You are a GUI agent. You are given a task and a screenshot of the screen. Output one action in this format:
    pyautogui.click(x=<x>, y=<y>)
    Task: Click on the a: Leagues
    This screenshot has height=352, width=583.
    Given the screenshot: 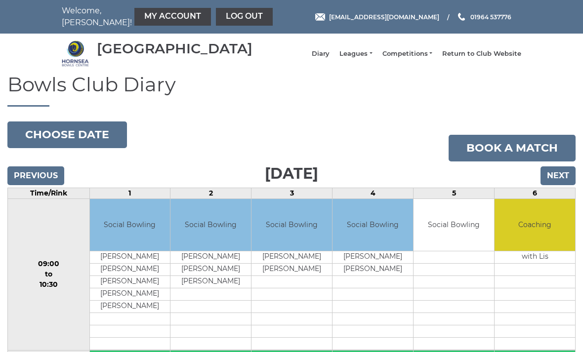 What is the action you would take?
    pyautogui.click(x=356, y=54)
    